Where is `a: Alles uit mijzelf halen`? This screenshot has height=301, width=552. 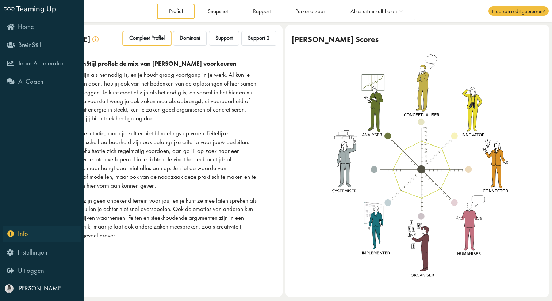 a: Alles uit mijzelf halen is located at coordinates (376, 11).